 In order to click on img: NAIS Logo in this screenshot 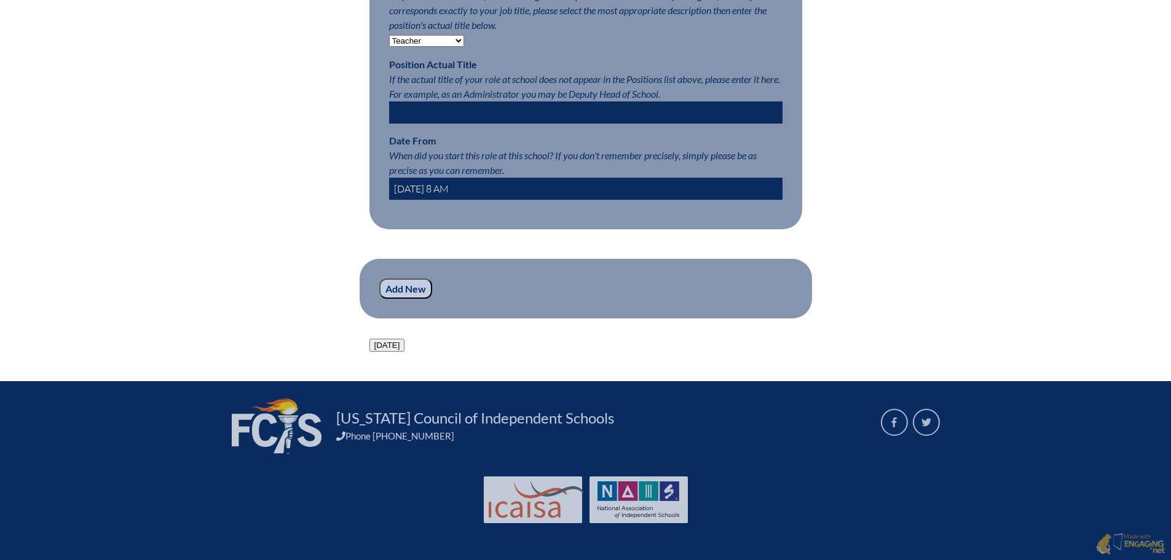, I will do `click(639, 500)`.